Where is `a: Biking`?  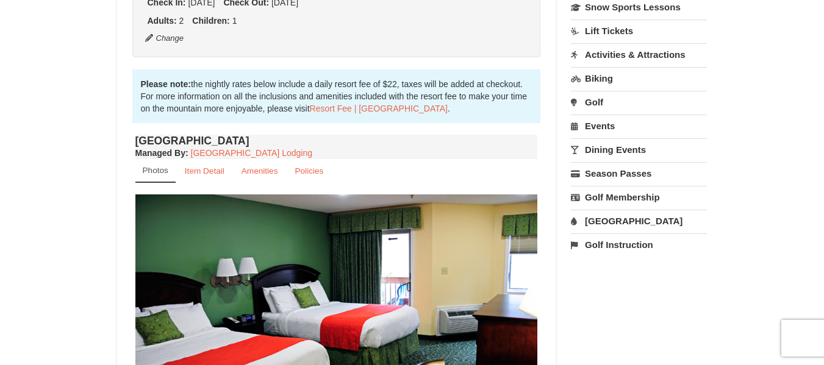
a: Biking is located at coordinates (638, 78).